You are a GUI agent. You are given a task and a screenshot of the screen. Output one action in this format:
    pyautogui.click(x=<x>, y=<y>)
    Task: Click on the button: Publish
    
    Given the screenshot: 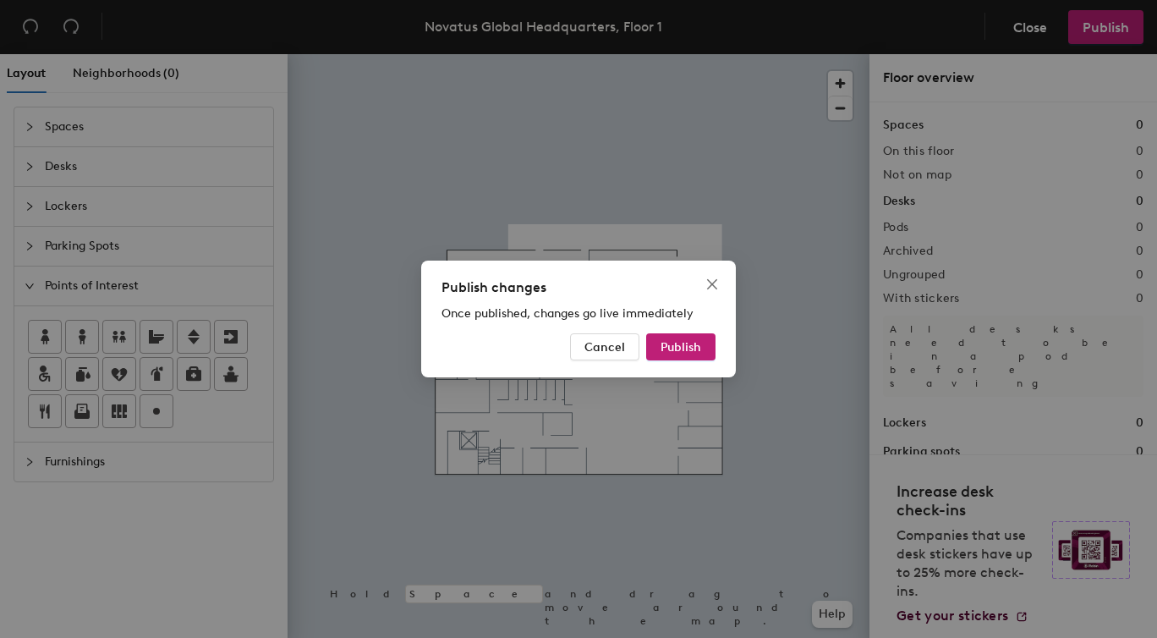 What is the action you would take?
    pyautogui.click(x=681, y=347)
    